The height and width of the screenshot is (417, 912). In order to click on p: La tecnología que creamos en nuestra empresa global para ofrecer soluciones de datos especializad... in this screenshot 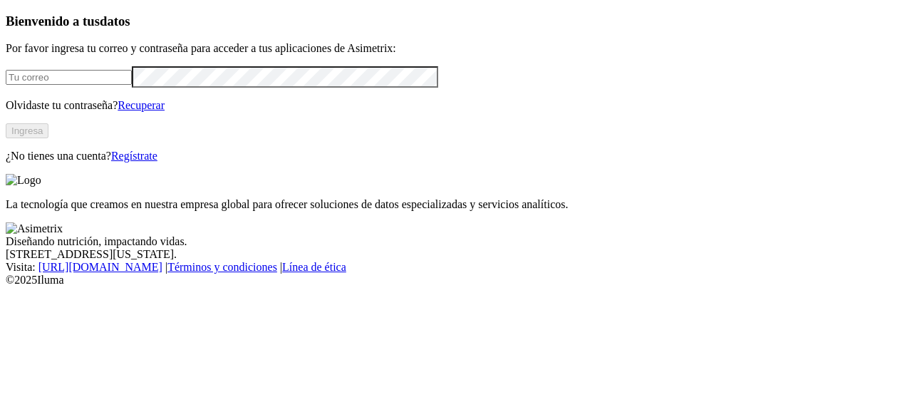, I will do `click(456, 204)`.